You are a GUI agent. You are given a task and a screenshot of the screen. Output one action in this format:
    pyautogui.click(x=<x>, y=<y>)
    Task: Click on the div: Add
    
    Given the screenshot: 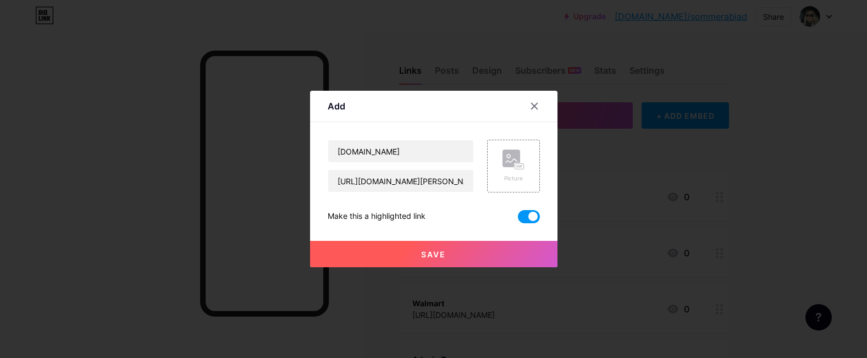 What is the action you would take?
    pyautogui.click(x=336, y=106)
    